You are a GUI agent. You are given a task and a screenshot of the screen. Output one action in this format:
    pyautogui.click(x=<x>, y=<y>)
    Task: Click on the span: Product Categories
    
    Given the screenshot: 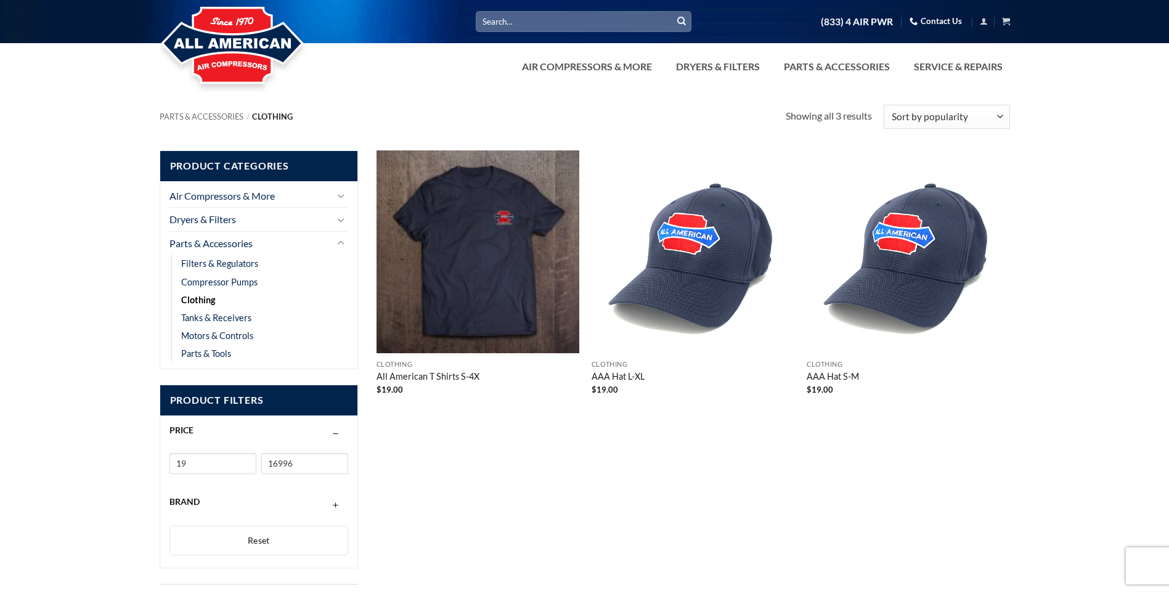 What is the action you would take?
    pyautogui.click(x=259, y=166)
    